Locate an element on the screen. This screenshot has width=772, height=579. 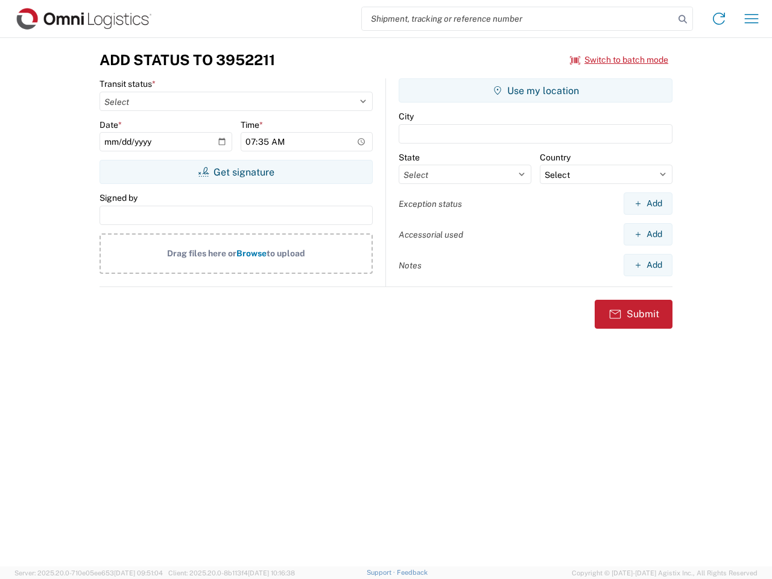
label: Time is located at coordinates (251, 125).